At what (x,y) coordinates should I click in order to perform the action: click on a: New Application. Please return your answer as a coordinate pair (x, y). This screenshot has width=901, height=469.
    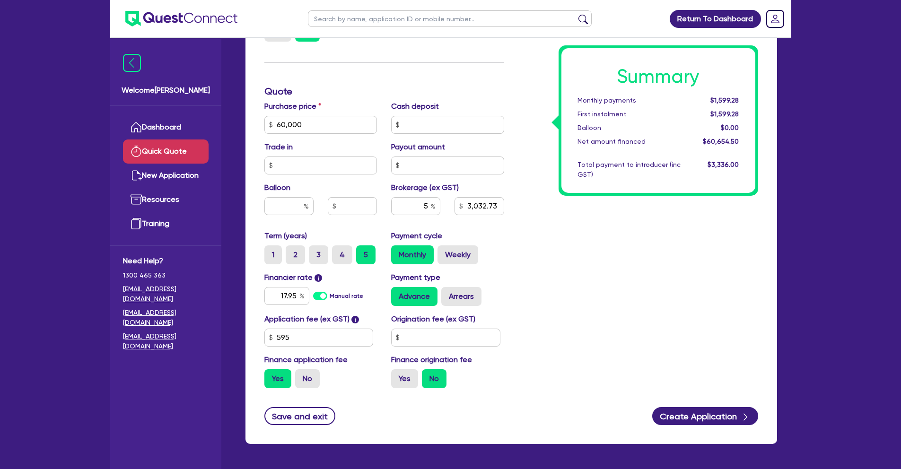
    Looking at the image, I should click on (166, 175).